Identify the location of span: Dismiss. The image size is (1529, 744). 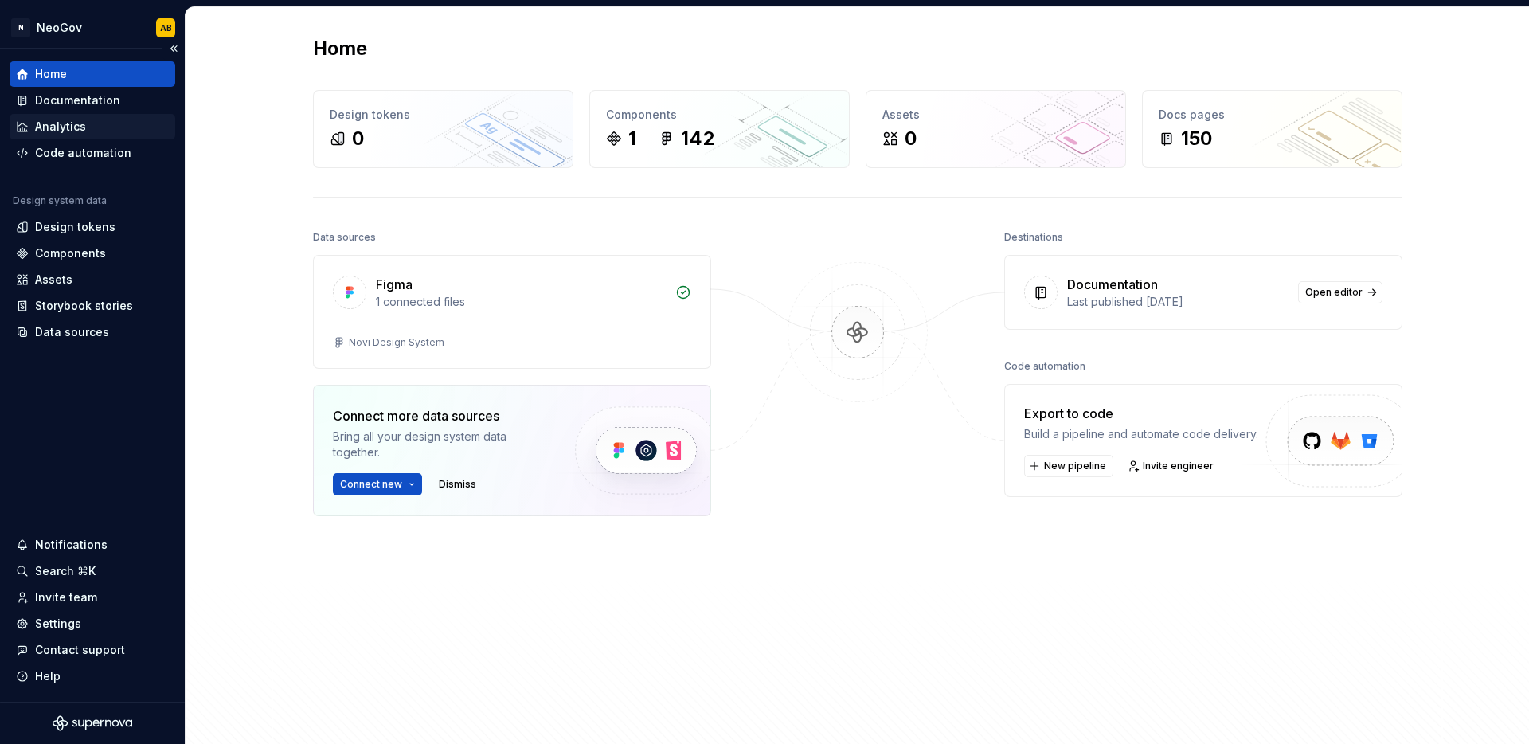
(457, 484).